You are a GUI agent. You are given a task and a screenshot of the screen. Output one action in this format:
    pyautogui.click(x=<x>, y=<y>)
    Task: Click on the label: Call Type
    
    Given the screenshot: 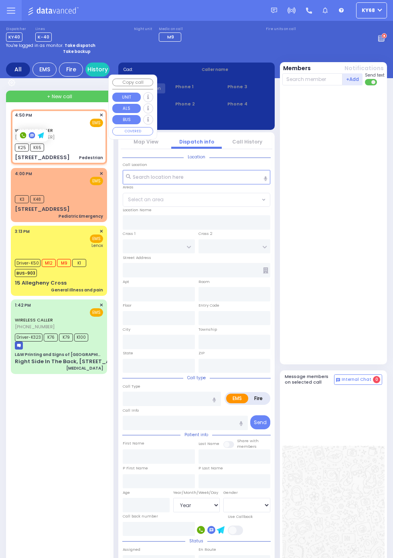 What is the action you would take?
    pyautogui.click(x=132, y=387)
    